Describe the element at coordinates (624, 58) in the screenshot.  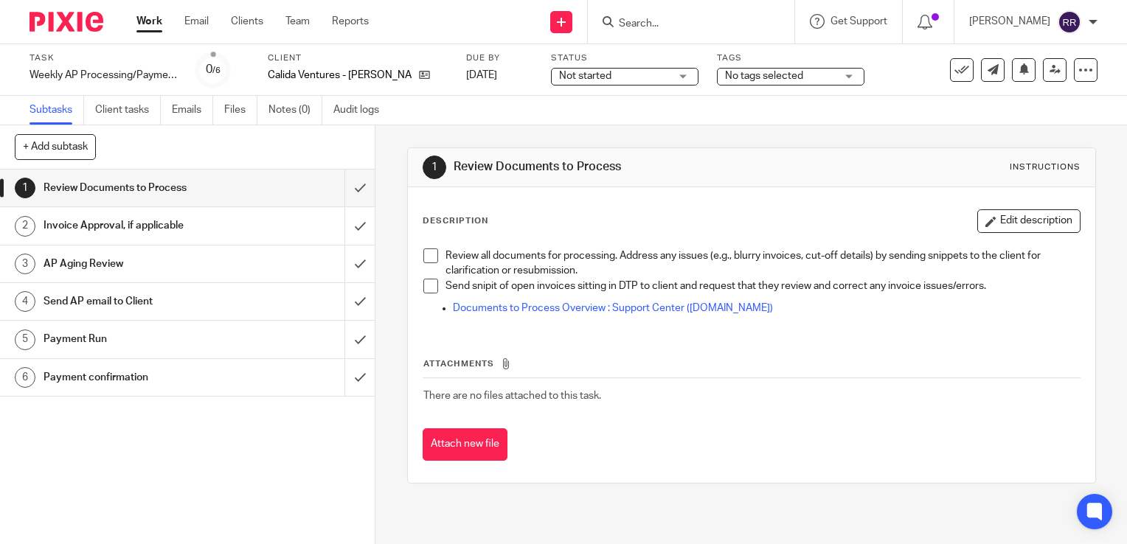
I see `label: Status` at that location.